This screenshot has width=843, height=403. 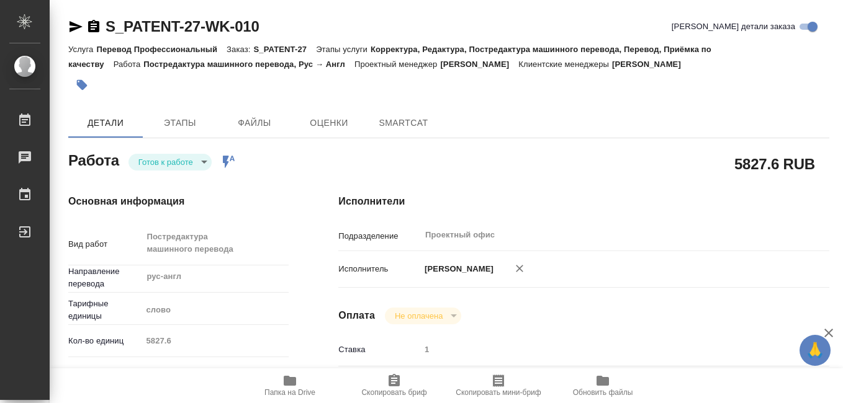 I want to click on p: Услуга, so click(x=82, y=49).